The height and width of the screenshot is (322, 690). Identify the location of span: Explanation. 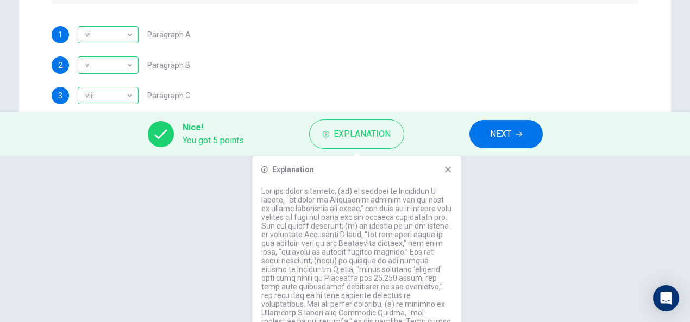
(362, 134).